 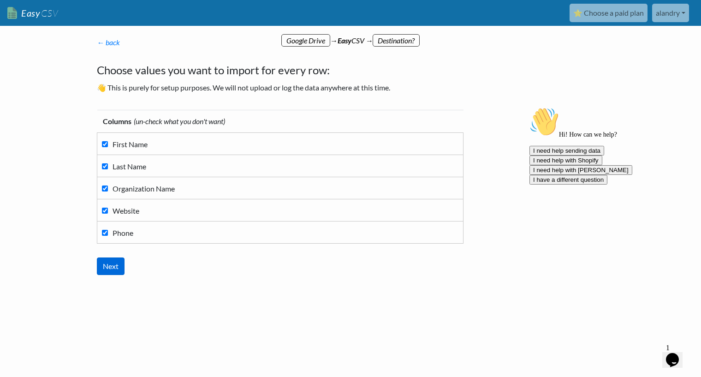 What do you see at coordinates (105, 166) in the screenshot?
I see `input: Last Name` at bounding box center [105, 166].